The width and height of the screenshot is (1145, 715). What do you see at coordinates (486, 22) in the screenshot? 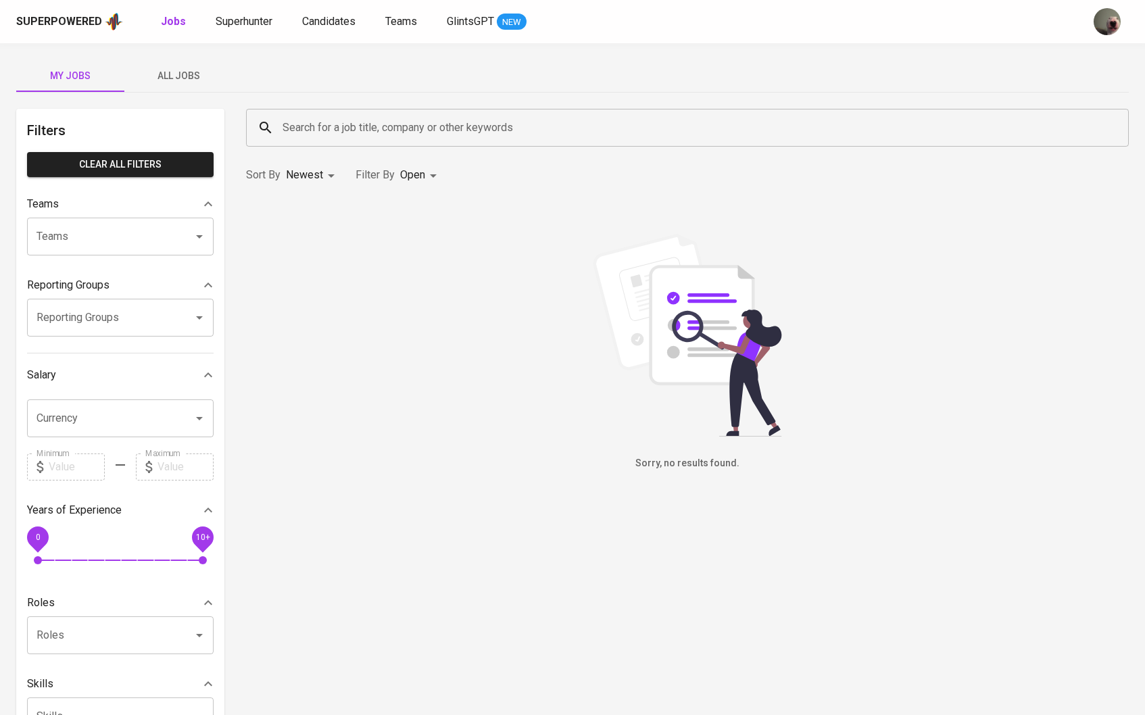
I see `a: GlintsGPT NEW` at bounding box center [486, 22].